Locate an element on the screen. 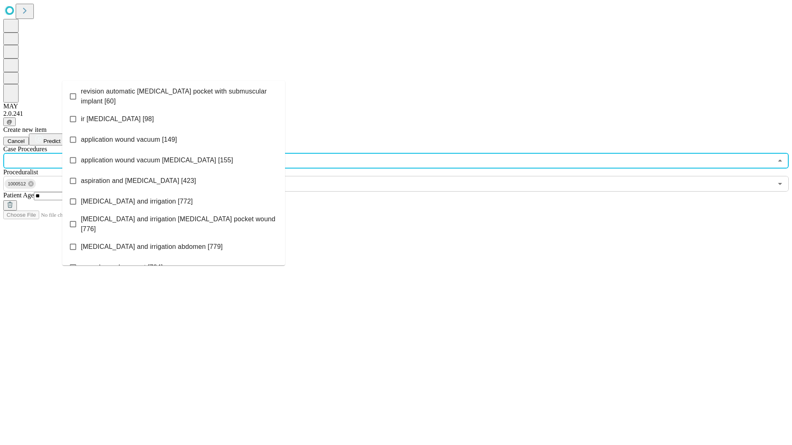 The image size is (792, 445). div: MAY is located at coordinates (396, 106).